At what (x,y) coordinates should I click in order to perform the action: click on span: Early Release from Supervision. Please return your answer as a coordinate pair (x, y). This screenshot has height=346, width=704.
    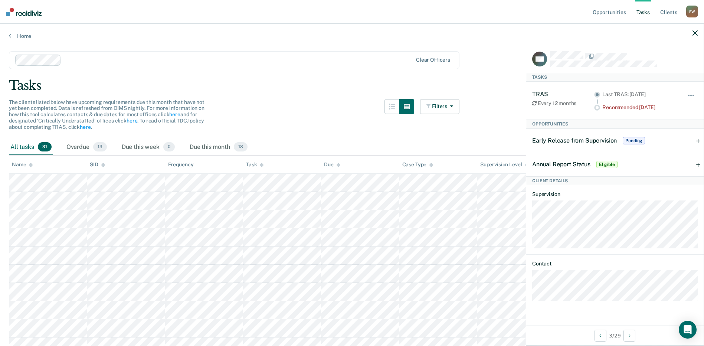
    Looking at the image, I should click on (574, 140).